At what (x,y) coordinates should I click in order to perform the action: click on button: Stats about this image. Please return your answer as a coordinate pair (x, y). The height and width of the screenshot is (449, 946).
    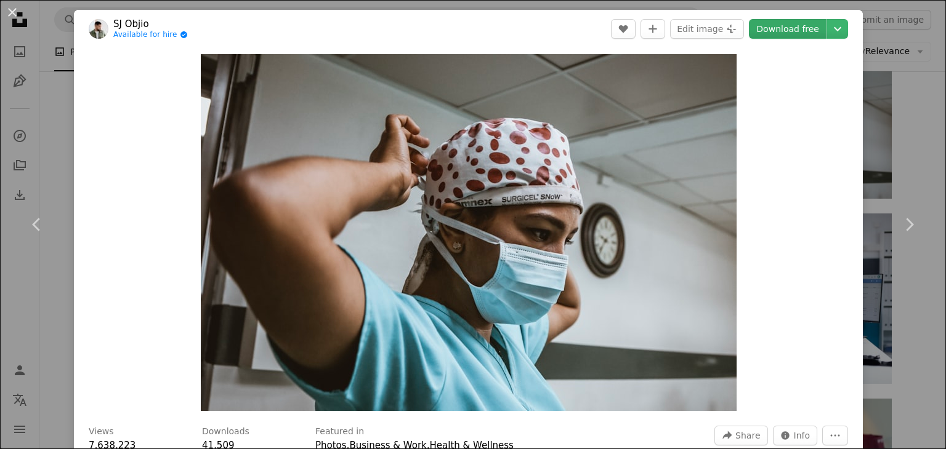
    Looking at the image, I should click on (795, 436).